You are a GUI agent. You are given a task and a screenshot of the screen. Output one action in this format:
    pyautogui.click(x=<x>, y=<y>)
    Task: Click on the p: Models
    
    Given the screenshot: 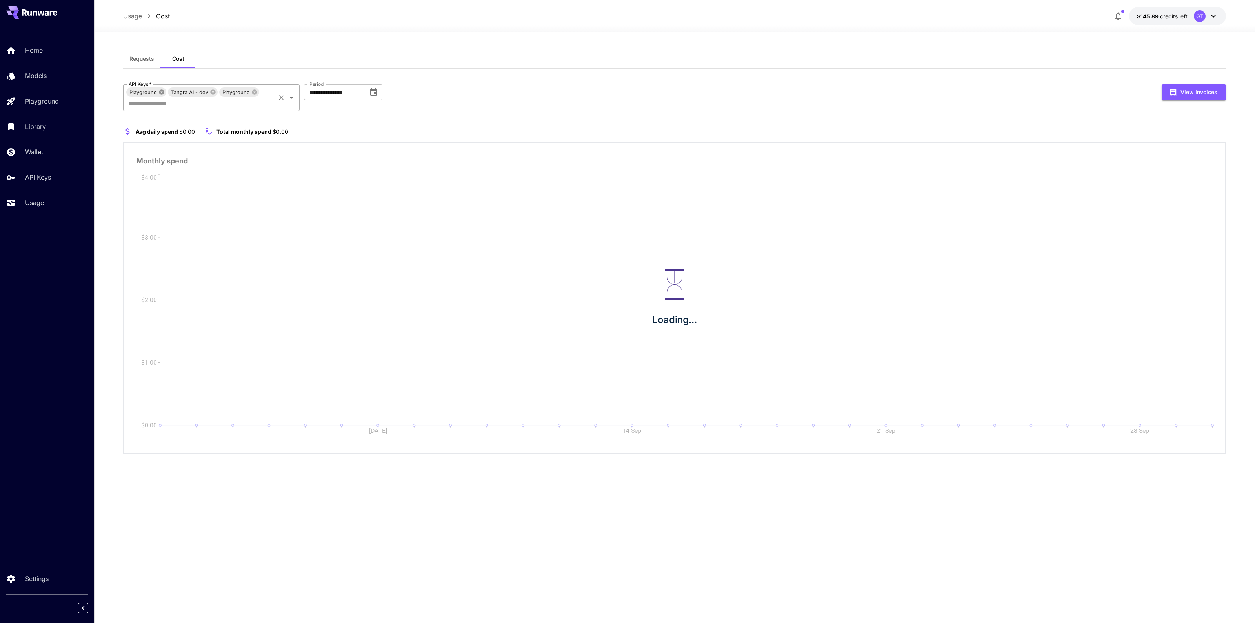 What is the action you would take?
    pyautogui.click(x=36, y=76)
    